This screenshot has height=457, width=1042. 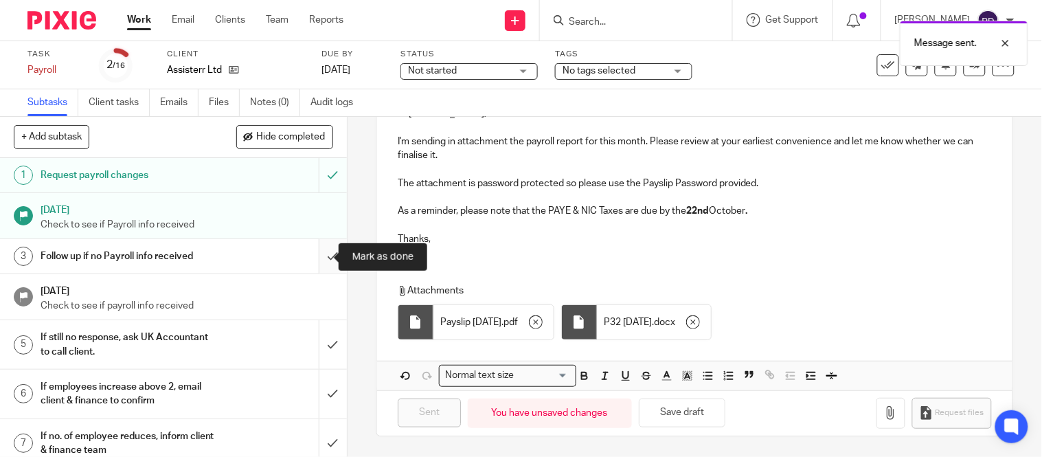 I want to click on p: The attachment is password protected so please use the Payslip Password provided., so click(x=695, y=183).